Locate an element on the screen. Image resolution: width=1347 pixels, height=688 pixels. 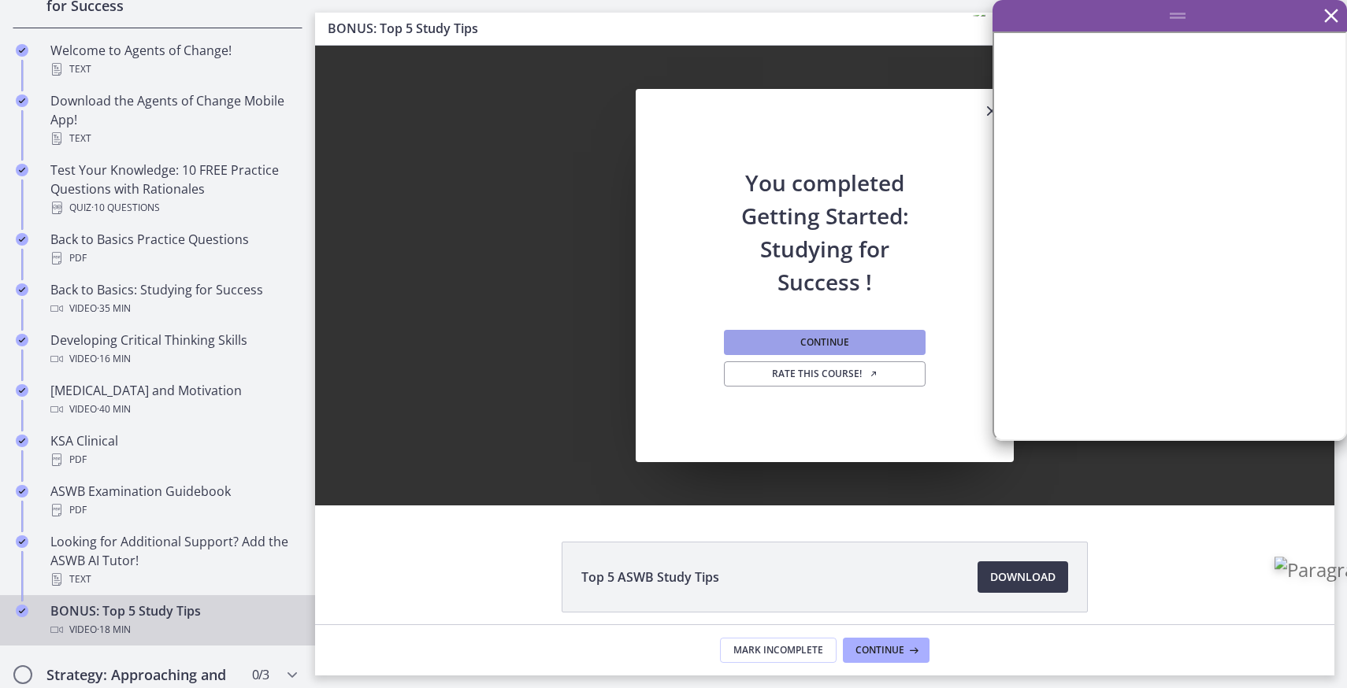
div: KSA Clinical is located at coordinates (173, 451).